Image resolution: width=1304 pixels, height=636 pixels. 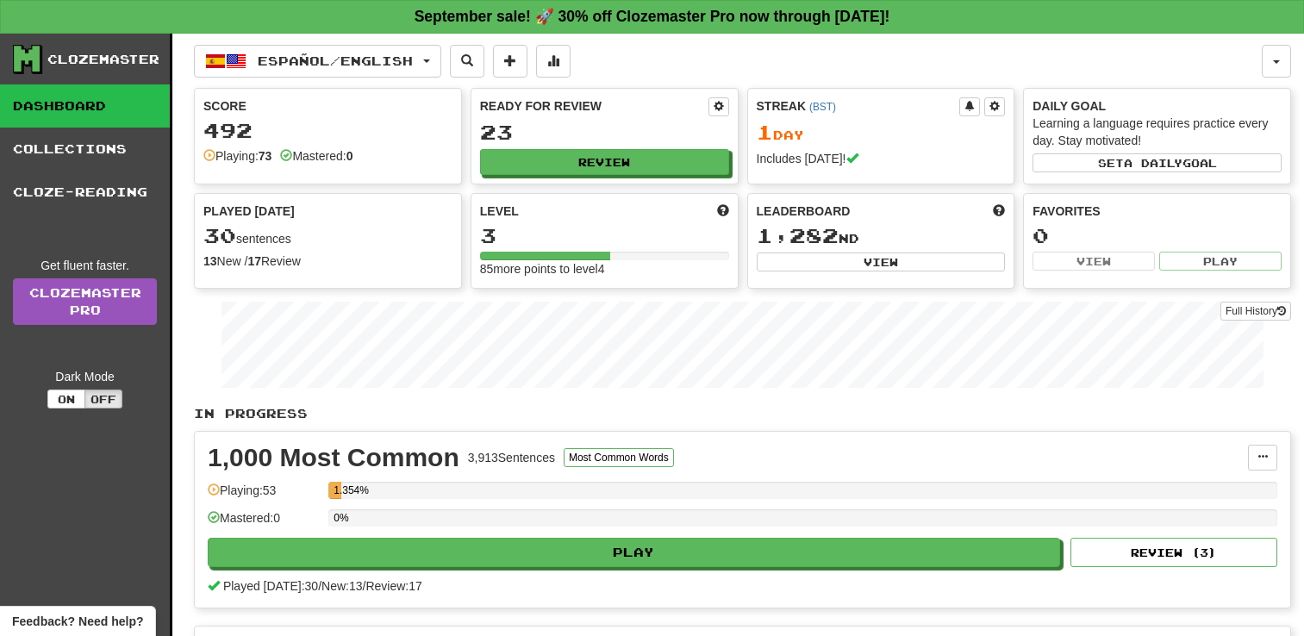 What do you see at coordinates (1156, 211) in the screenshot?
I see `div: Favorites` at bounding box center [1156, 211].